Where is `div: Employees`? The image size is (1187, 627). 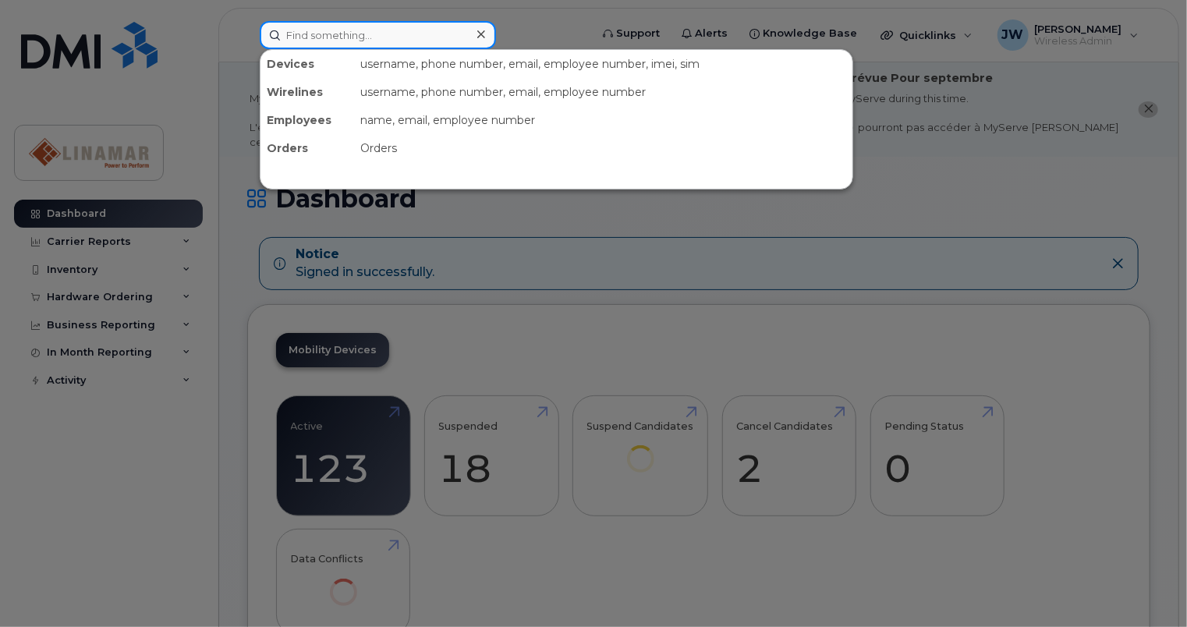
div: Employees is located at coordinates (307, 120).